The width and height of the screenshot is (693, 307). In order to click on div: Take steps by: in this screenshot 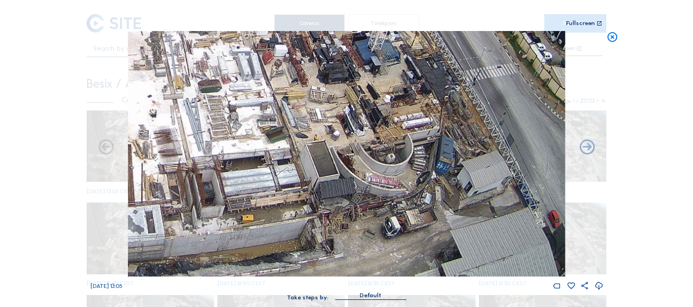, I will do `click(308, 297)`.